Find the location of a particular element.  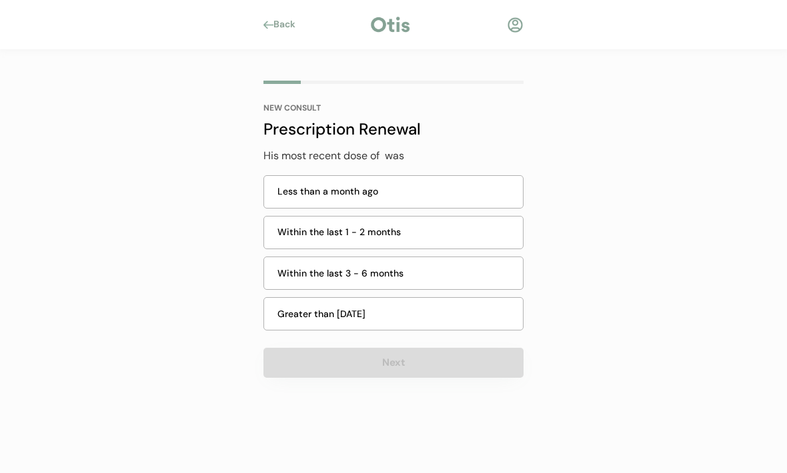

div: Prescription Renewal is located at coordinates (393, 129).